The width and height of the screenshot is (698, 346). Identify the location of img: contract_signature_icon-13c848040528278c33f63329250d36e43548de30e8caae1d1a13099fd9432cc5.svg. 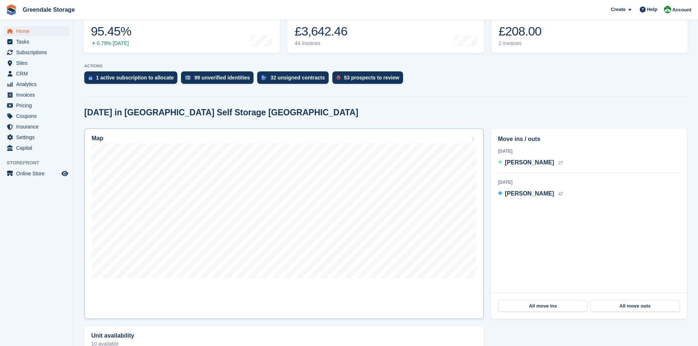
(264, 78).